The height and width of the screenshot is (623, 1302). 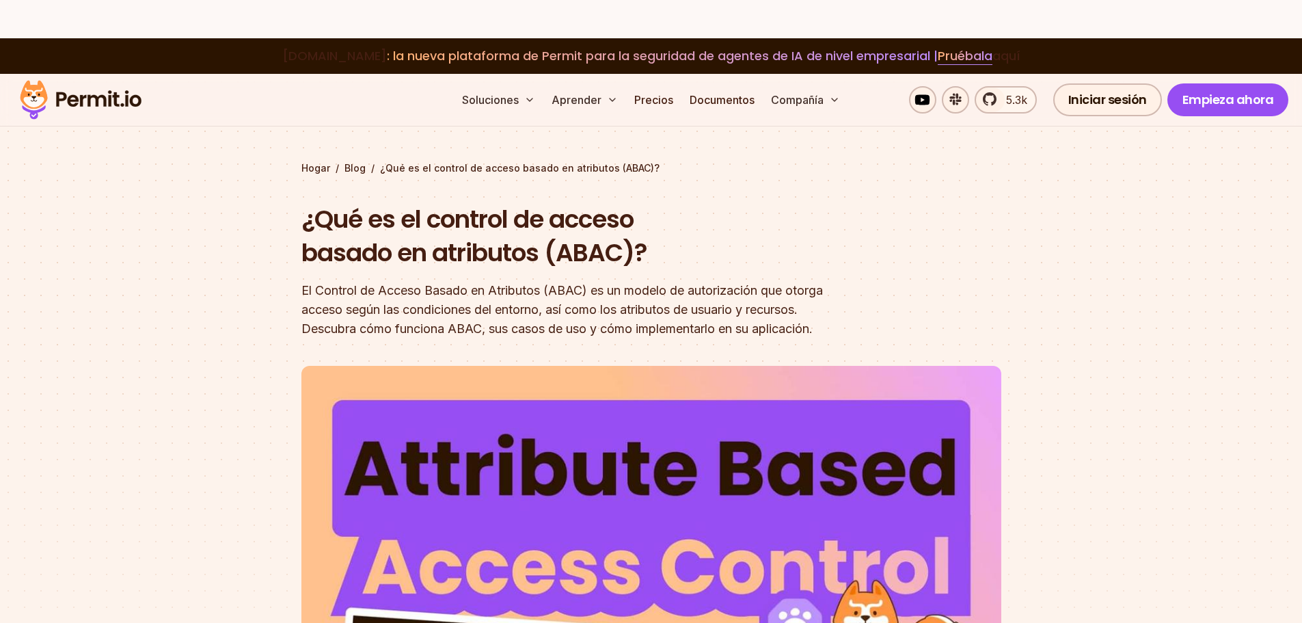 What do you see at coordinates (965, 55) in the screenshot?
I see `font: Pruébala` at bounding box center [965, 55].